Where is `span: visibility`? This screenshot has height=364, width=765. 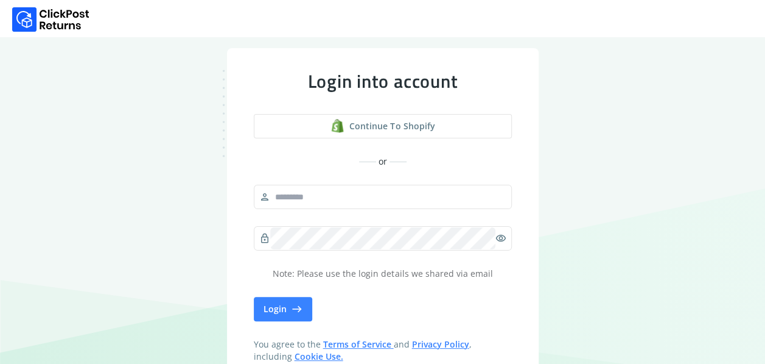
span: visibility is located at coordinates (501, 238).